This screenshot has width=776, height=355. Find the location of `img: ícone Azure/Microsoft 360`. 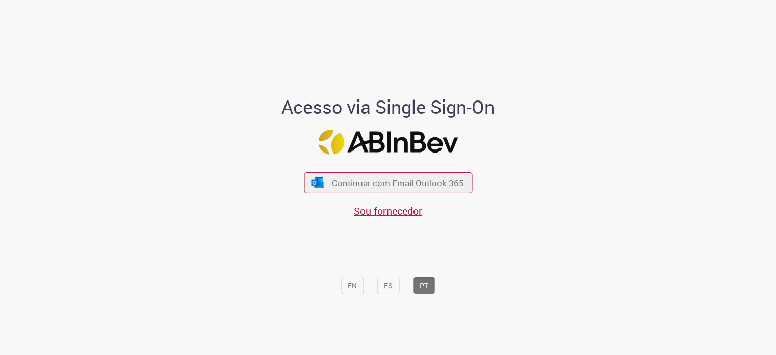

img: ícone Azure/Microsoft 360 is located at coordinates (318, 182).